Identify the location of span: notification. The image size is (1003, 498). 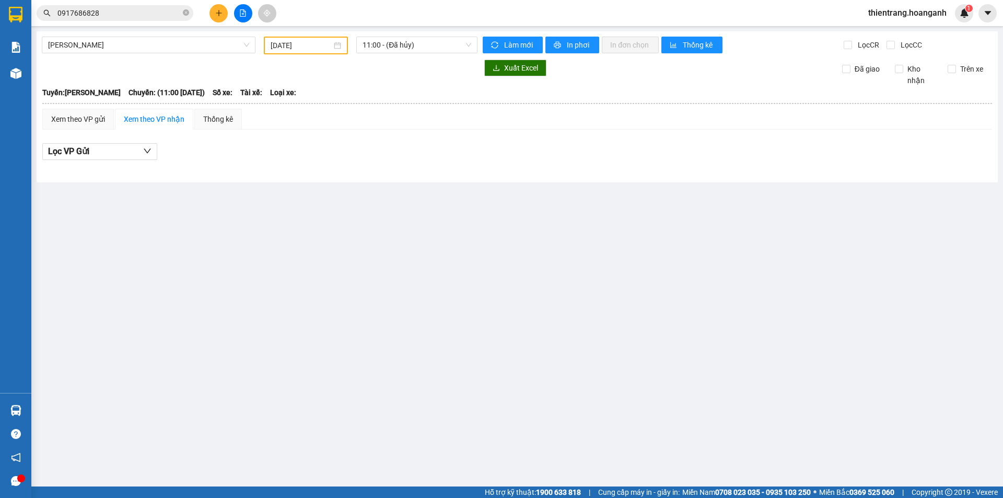
(16, 457).